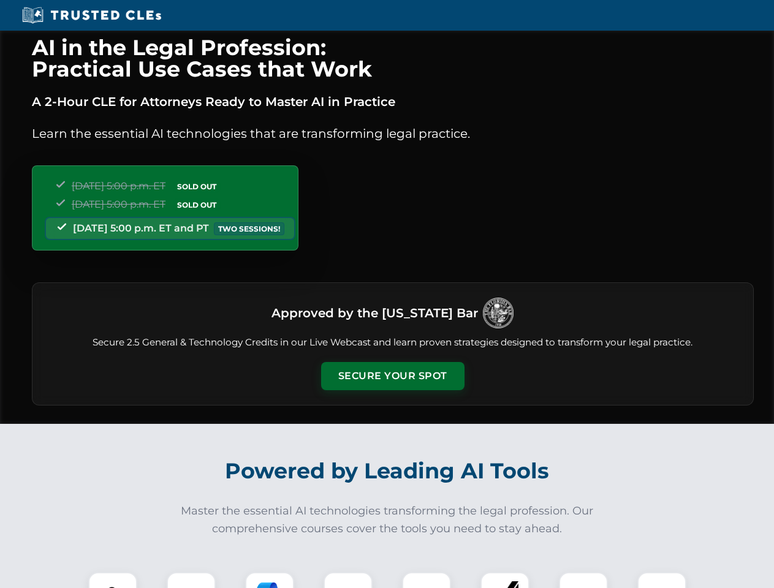  Describe the element at coordinates (498, 313) in the screenshot. I see `img: Logo` at that location.